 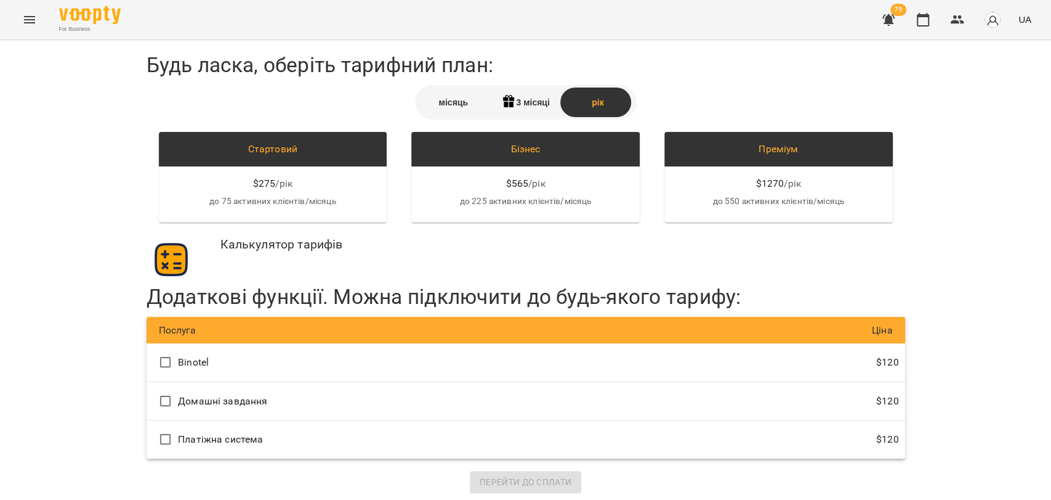 What do you see at coordinates (525, 201) in the screenshot?
I see `p: до 225 активних клієнтів/місяць` at bounding box center [525, 201].